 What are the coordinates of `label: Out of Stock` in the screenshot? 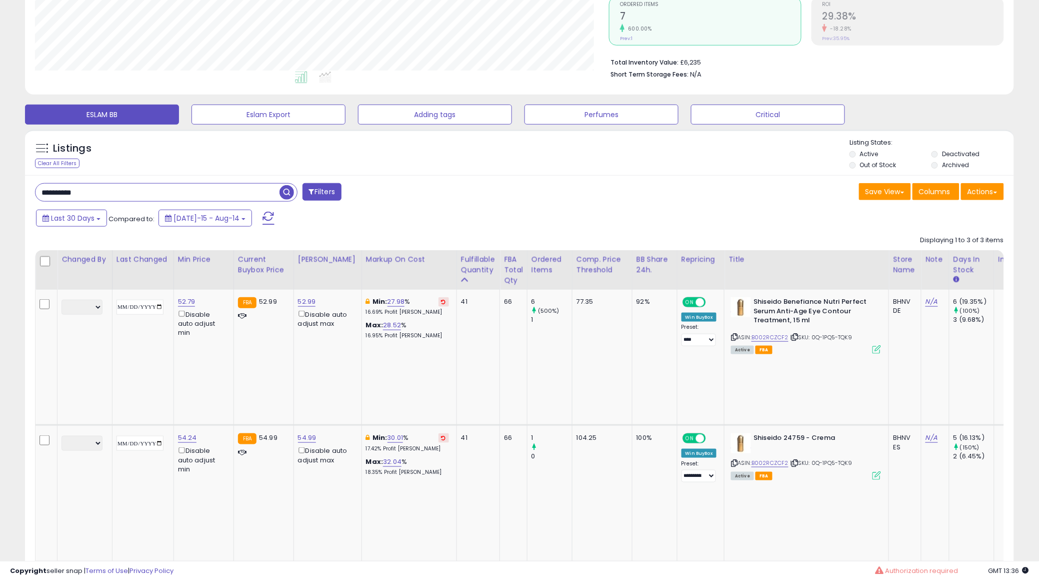 It's located at (878, 165).